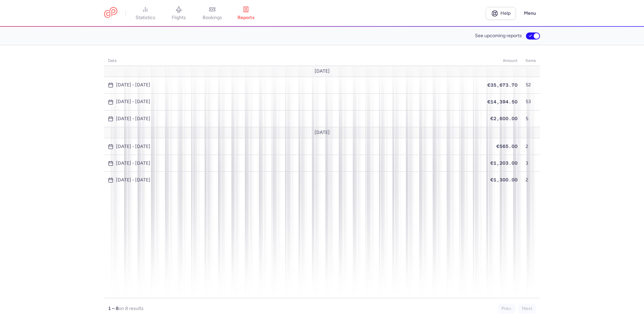 This screenshot has width=644, height=319. Describe the element at coordinates (503, 119) in the screenshot. I see `span: €2,600.00` at that location.